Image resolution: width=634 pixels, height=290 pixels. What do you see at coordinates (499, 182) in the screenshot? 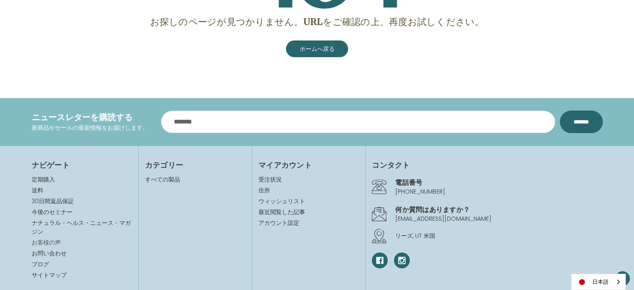
I see `h4: 電話番号` at bounding box center [499, 182].